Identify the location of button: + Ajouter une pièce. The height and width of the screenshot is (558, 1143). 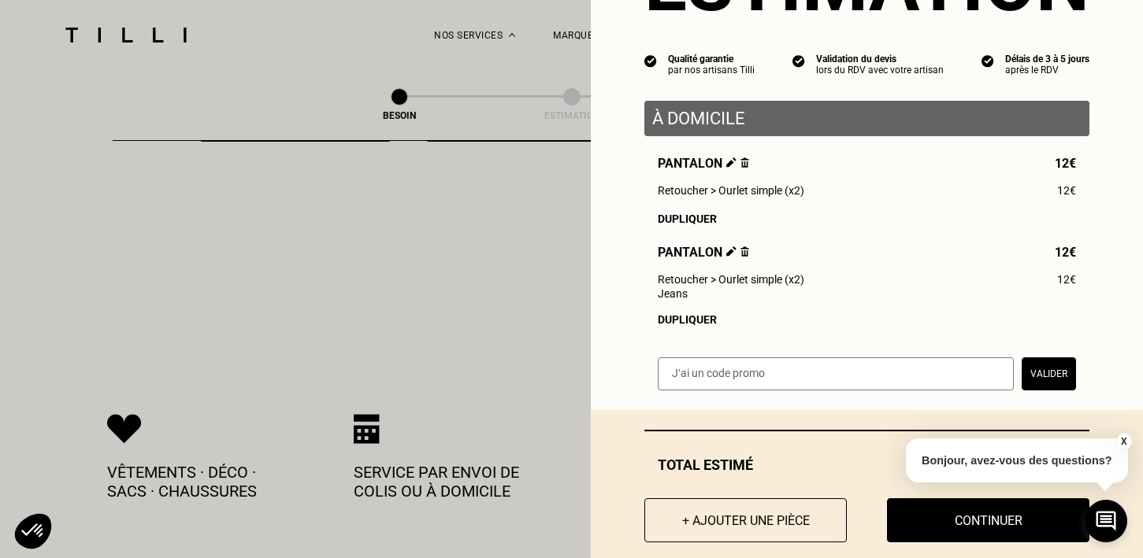
(745, 521).